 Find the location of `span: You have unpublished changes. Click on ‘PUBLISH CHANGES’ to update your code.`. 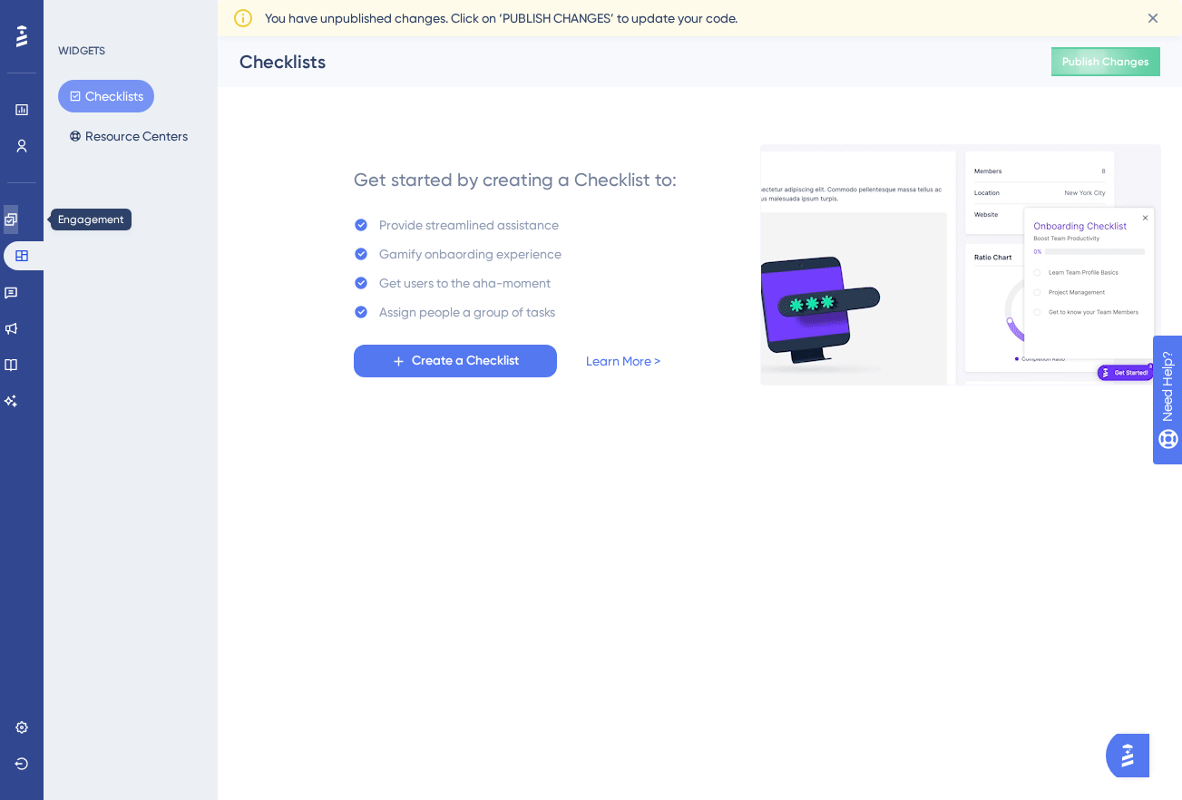

span: You have unpublished changes. Click on ‘PUBLISH CHANGES’ to update your code. is located at coordinates (501, 18).